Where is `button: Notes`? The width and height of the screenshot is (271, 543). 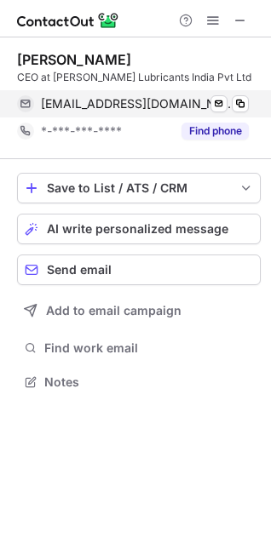
button: Notes is located at coordinates (139, 382).